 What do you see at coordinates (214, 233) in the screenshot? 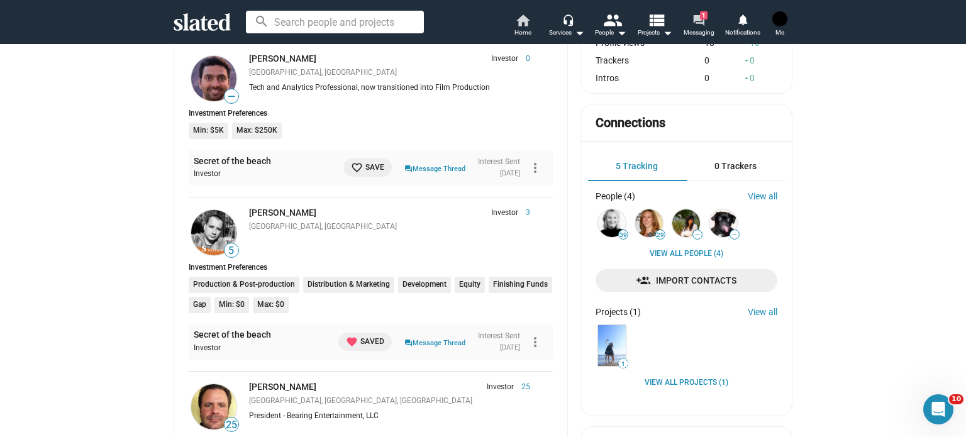
I see `a: Marco Allegri` at bounding box center [214, 233].